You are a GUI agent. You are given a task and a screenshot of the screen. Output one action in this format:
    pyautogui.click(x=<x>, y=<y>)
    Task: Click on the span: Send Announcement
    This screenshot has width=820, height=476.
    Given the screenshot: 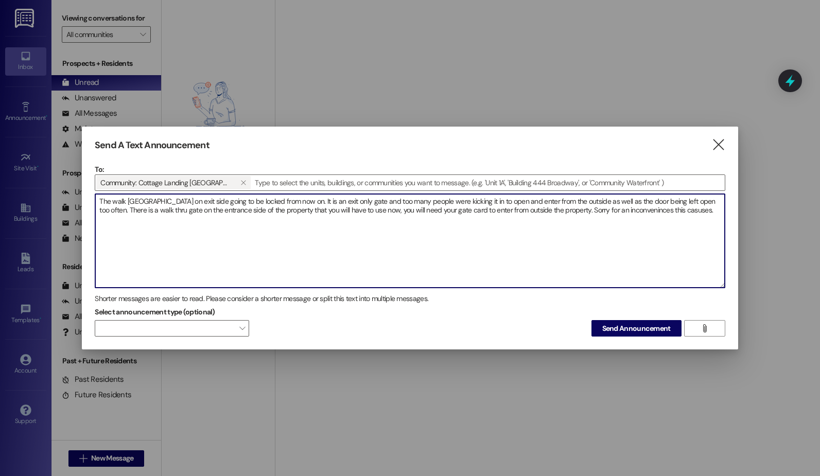 What is the action you would take?
    pyautogui.click(x=636, y=328)
    